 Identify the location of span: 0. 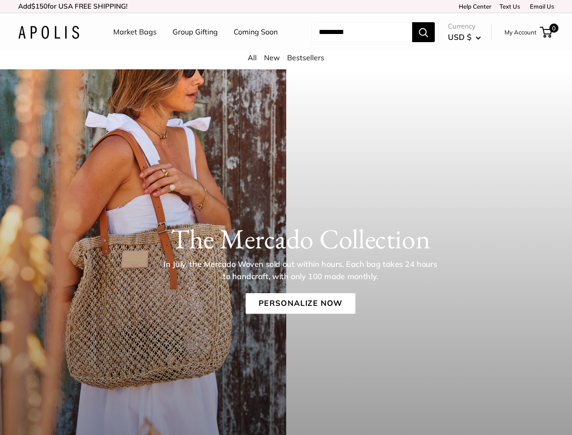
(554, 28).